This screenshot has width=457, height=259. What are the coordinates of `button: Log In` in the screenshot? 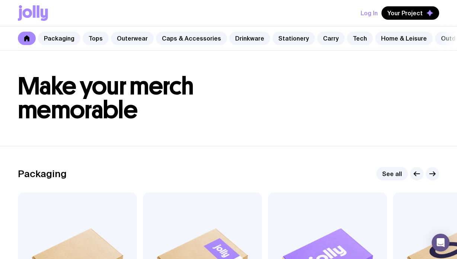 It's located at (369, 13).